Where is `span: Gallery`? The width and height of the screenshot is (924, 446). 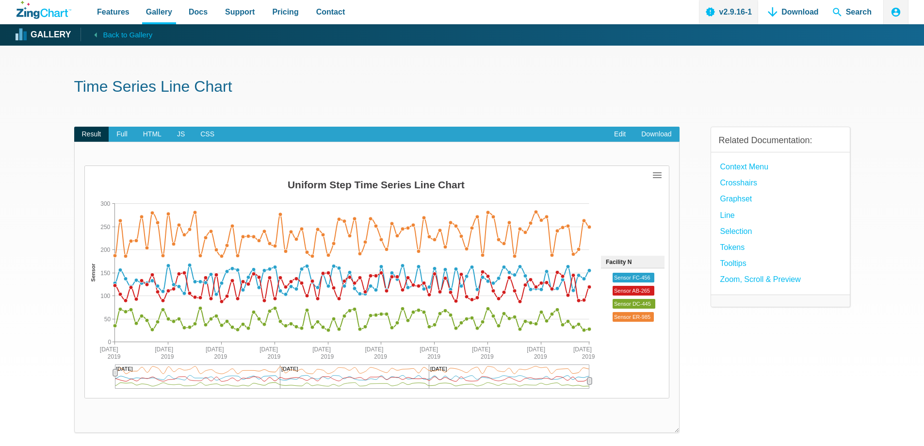 span: Gallery is located at coordinates (159, 12).